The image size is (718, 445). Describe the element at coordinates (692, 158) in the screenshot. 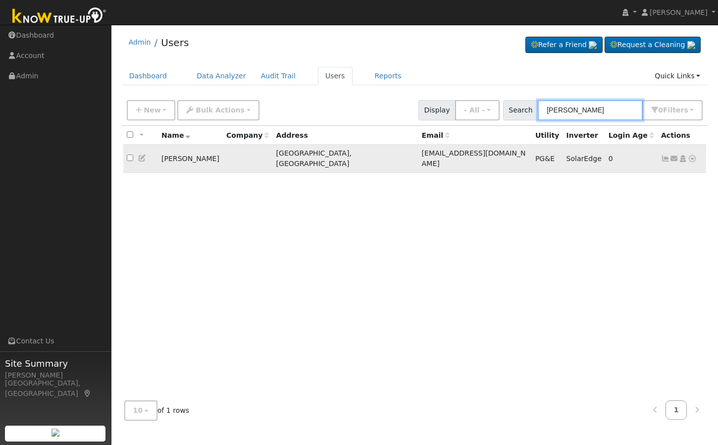

I see `a: Other actions` at that location.